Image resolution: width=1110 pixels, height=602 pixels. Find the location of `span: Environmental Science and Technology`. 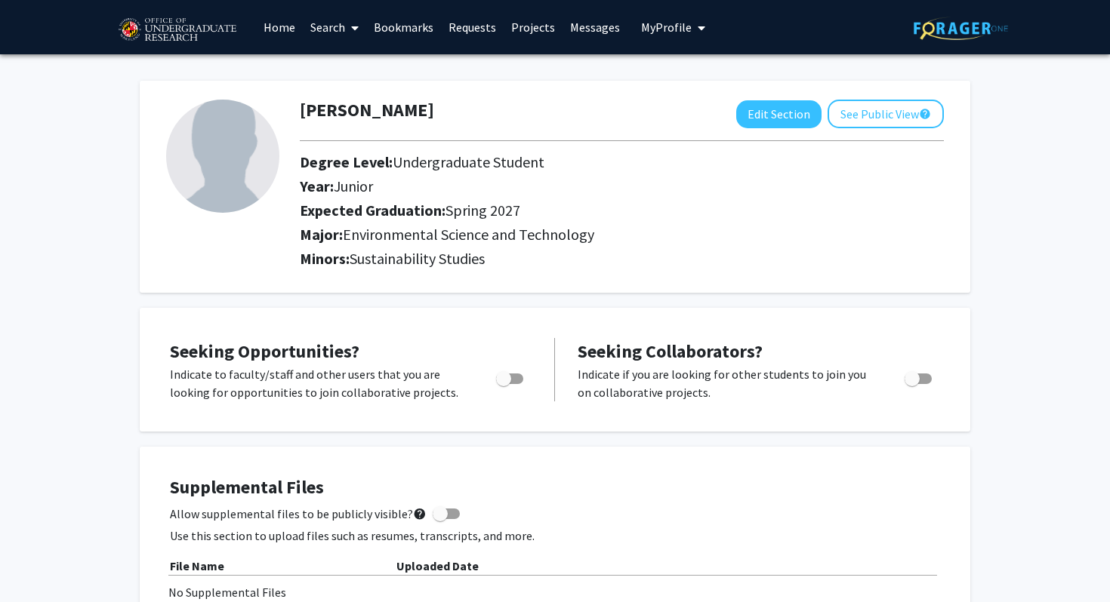

span: Environmental Science and Technology is located at coordinates (468, 234).